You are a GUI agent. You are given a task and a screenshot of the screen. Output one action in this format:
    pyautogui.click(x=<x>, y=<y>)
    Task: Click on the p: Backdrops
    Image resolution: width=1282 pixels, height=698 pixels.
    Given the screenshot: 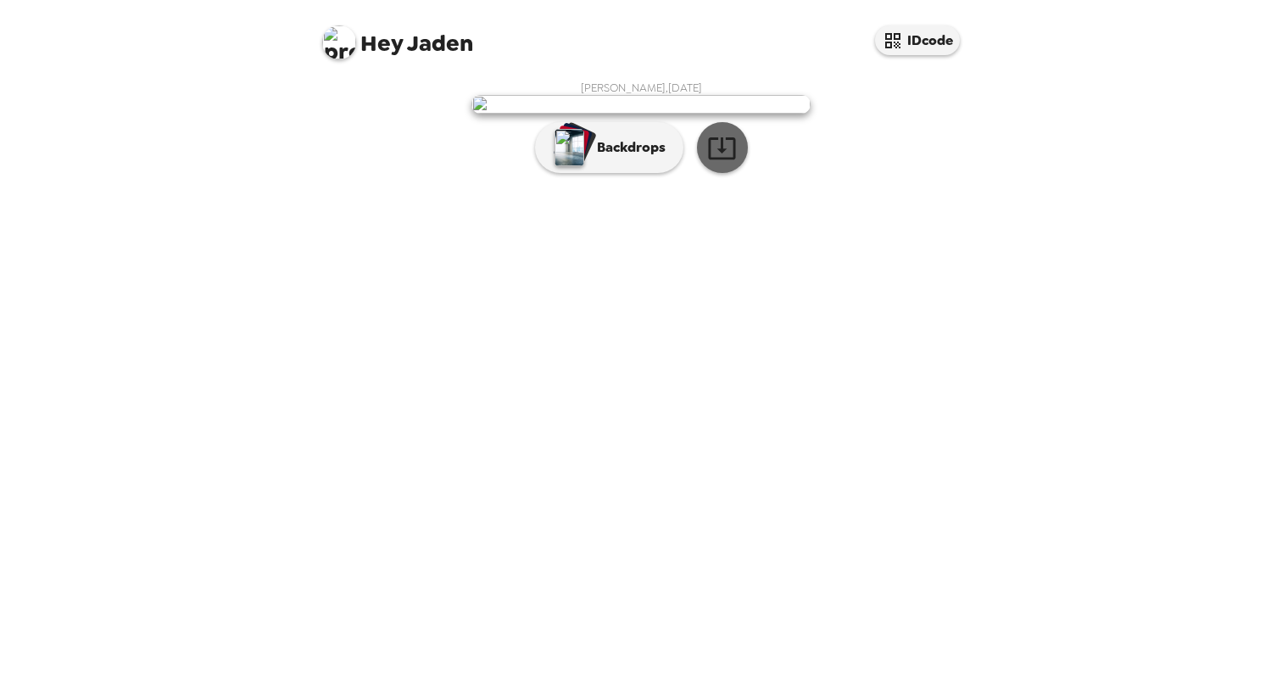 What is the action you would take?
    pyautogui.click(x=627, y=148)
    